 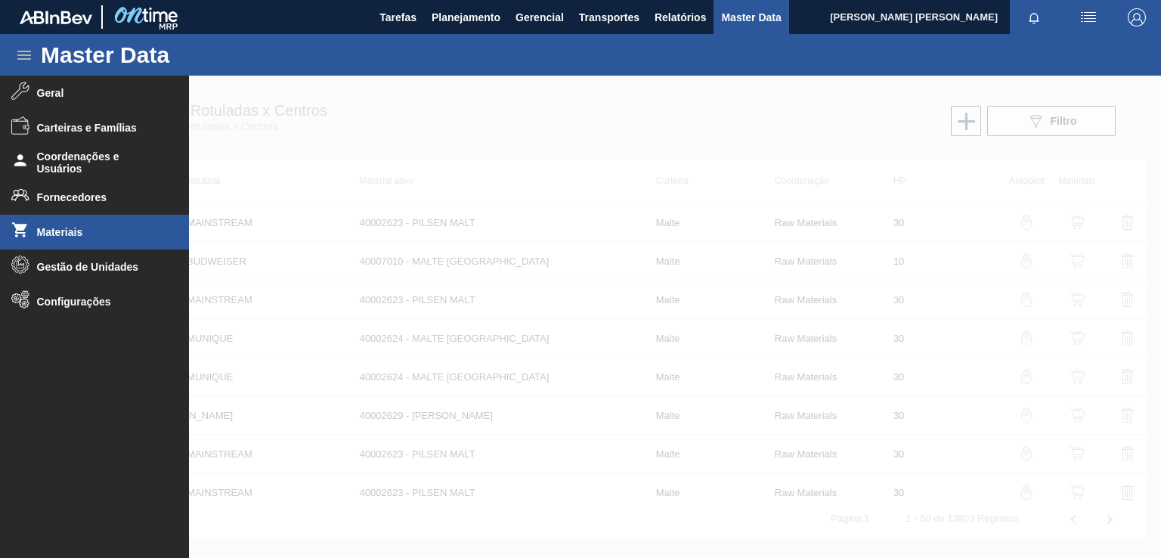 I want to click on span: Carteiras e Famílias, so click(x=99, y=128).